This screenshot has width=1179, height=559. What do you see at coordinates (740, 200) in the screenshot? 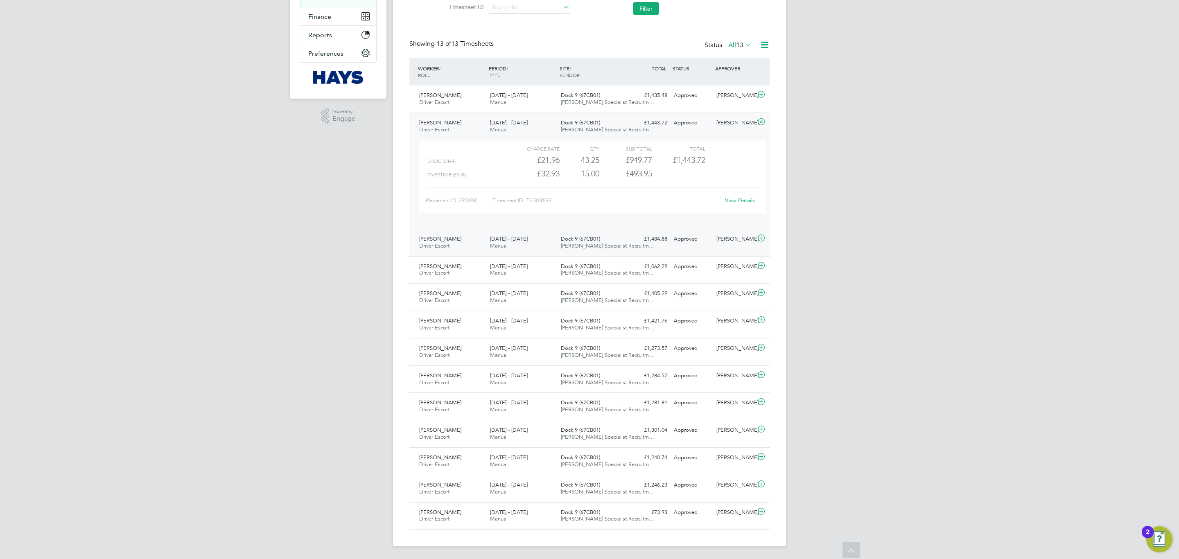
I see `a: View Details` at bounding box center [740, 200].